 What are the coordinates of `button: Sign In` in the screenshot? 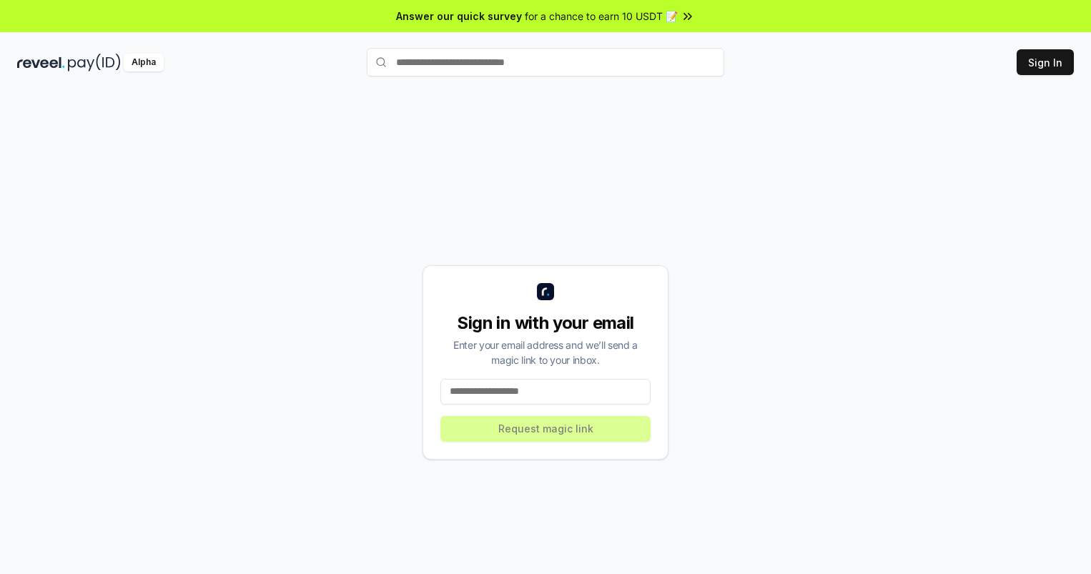 It's located at (1045, 62).